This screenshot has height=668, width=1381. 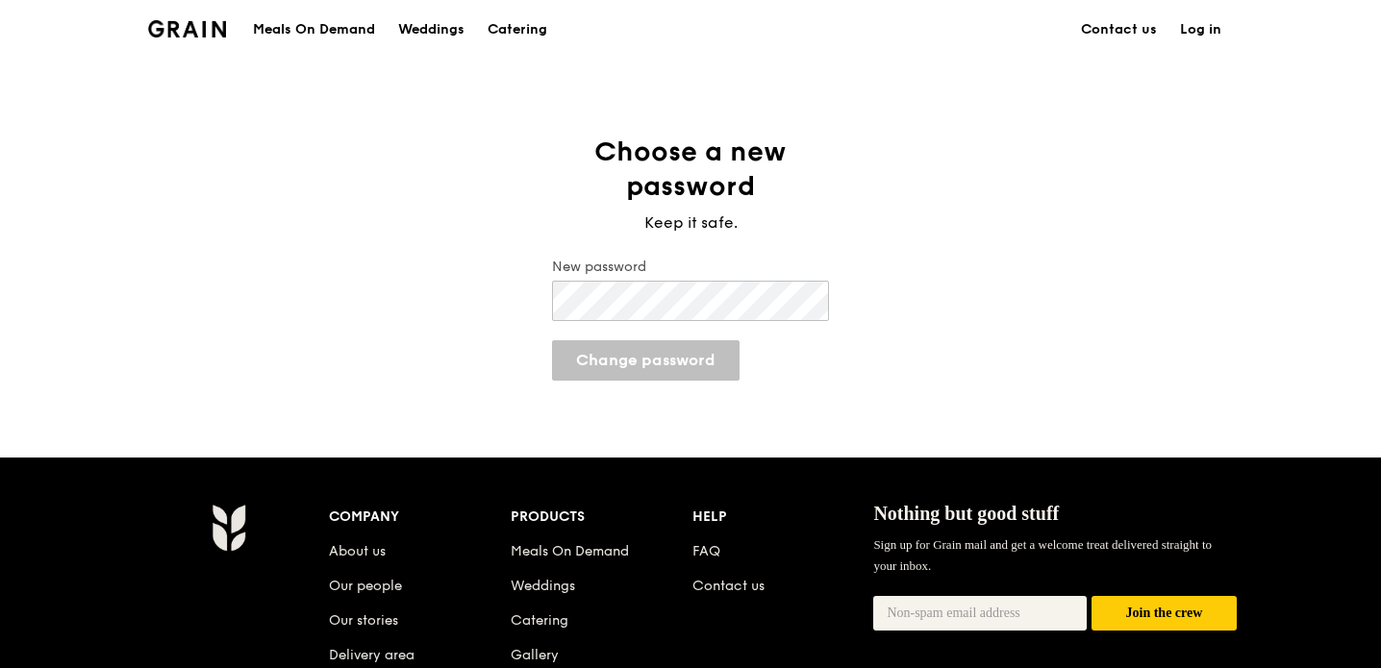 What do you see at coordinates (690, 169) in the screenshot?
I see `h1: Choose a new password` at bounding box center [690, 169].